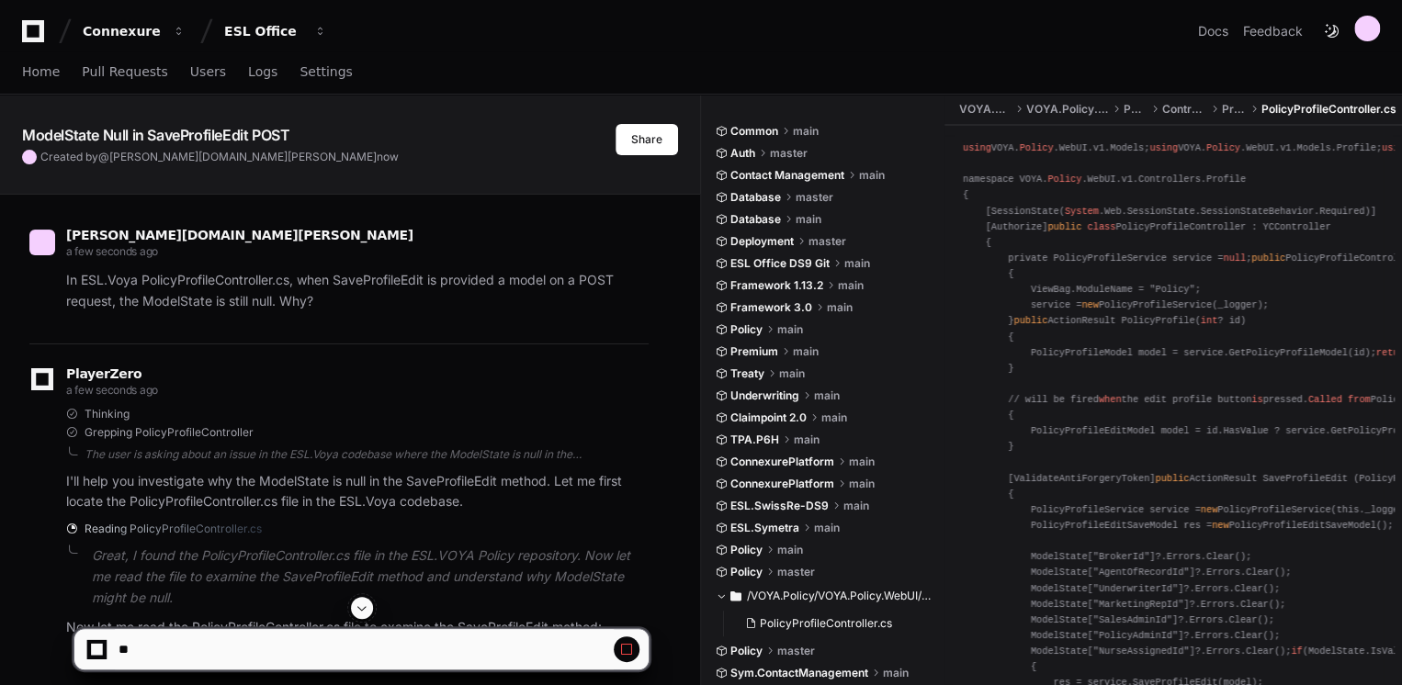 Image resolution: width=1402 pixels, height=685 pixels. I want to click on p: Great, I found the PolicyProfileController.cs file in the ESL.VOYA Policy repository. Now let me ..., so click(370, 577).